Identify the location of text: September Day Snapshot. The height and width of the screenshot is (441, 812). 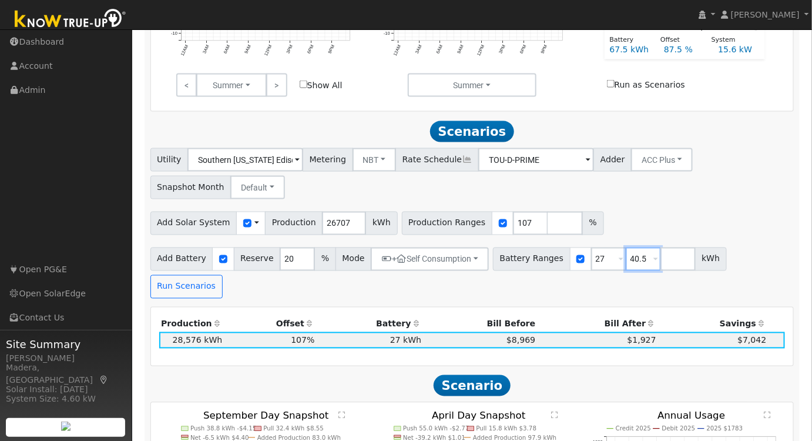
(266, 415).